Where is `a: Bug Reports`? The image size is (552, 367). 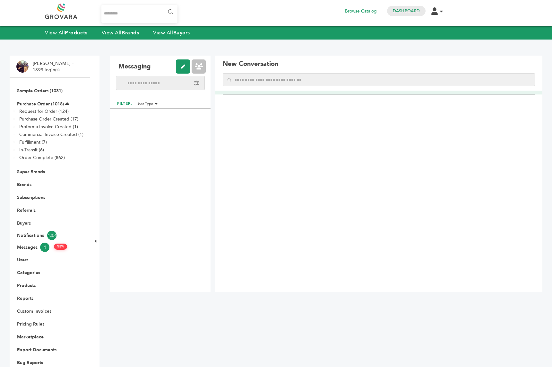 a: Bug Reports is located at coordinates (30, 362).